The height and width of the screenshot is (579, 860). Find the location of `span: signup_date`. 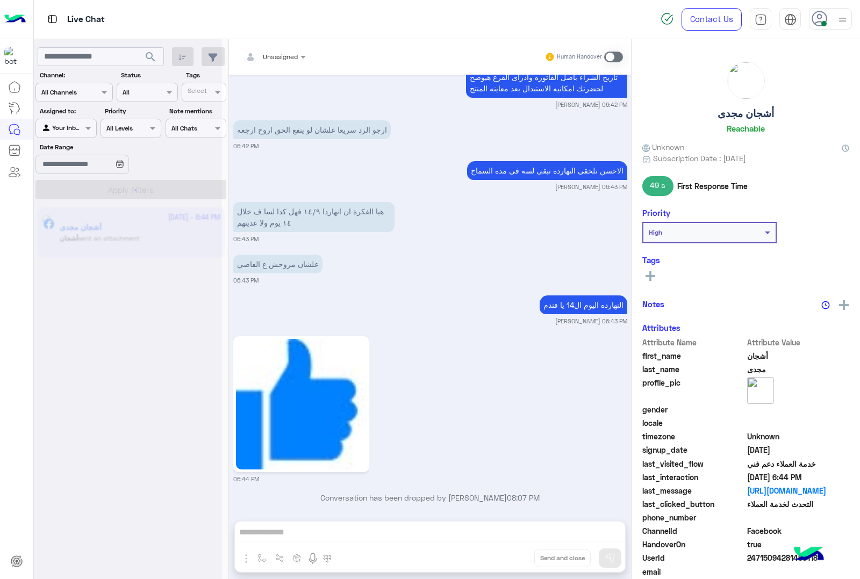

span: signup_date is located at coordinates (693, 450).